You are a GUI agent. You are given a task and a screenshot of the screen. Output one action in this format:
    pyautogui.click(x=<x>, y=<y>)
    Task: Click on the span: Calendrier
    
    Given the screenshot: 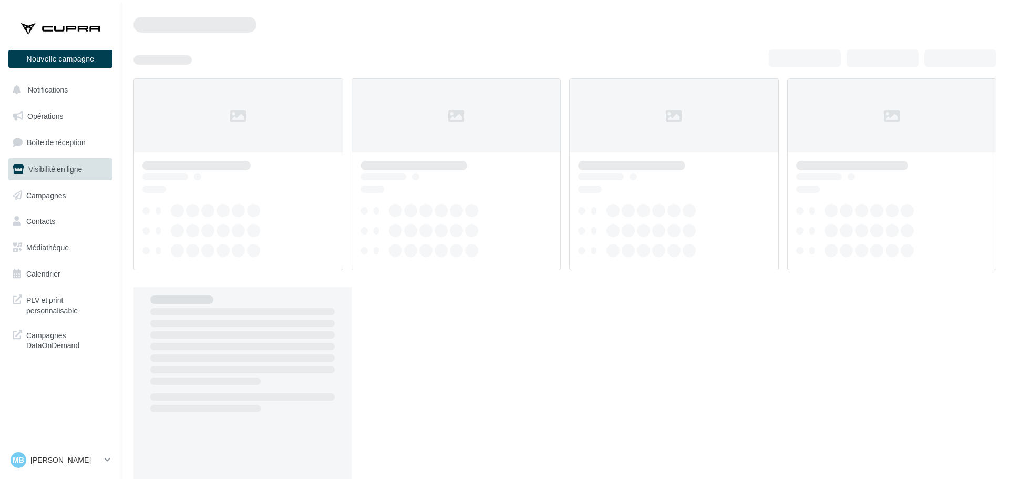 What is the action you would take?
    pyautogui.click(x=43, y=273)
    